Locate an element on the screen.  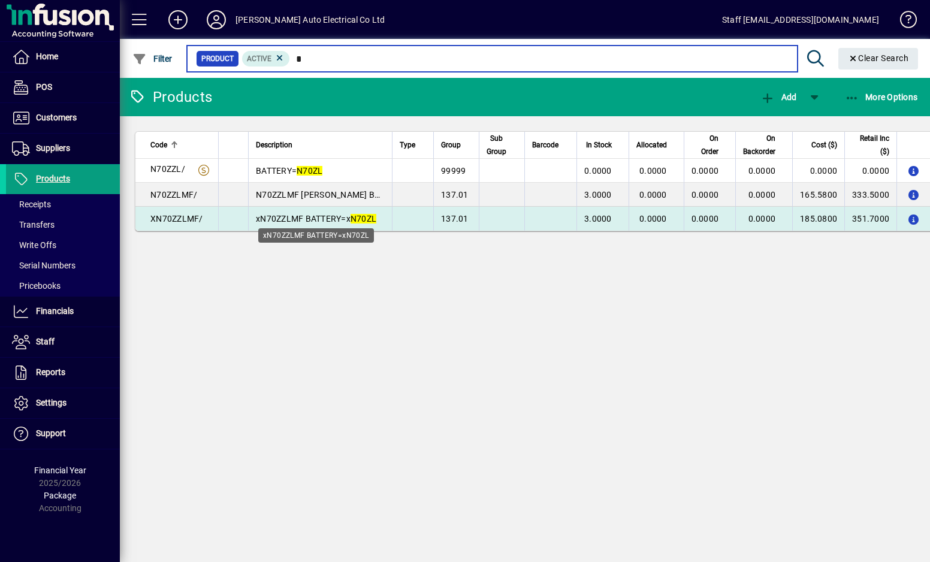
a: Transfers is located at coordinates (63, 225).